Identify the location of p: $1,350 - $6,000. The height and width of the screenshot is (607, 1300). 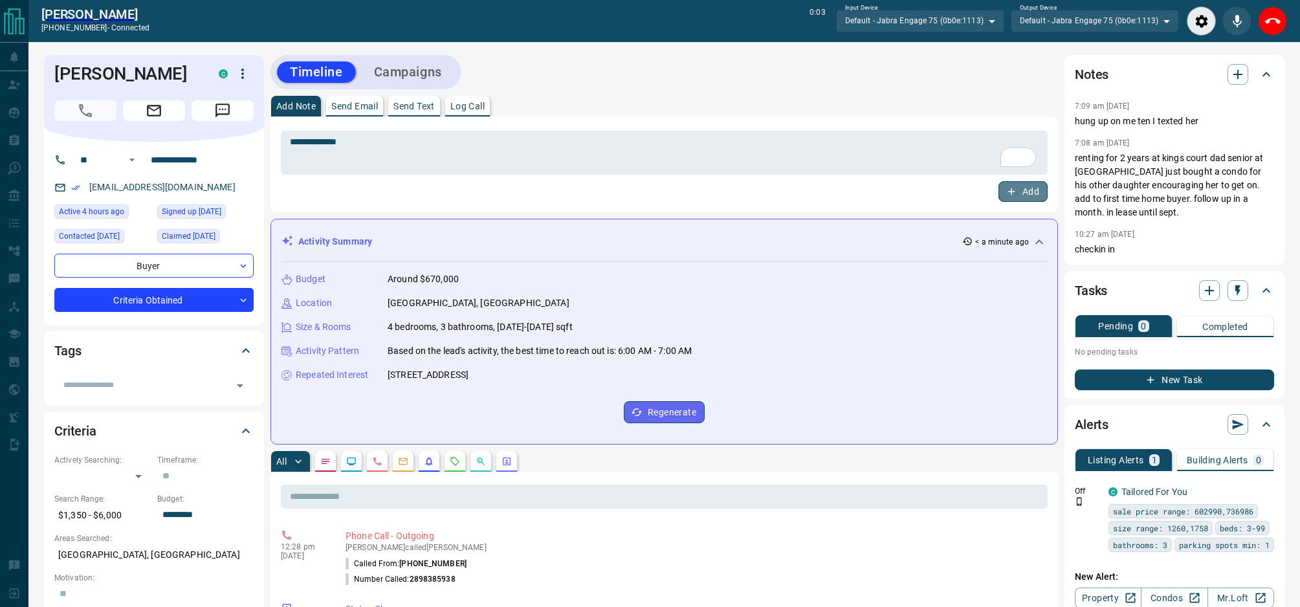
(102, 515).